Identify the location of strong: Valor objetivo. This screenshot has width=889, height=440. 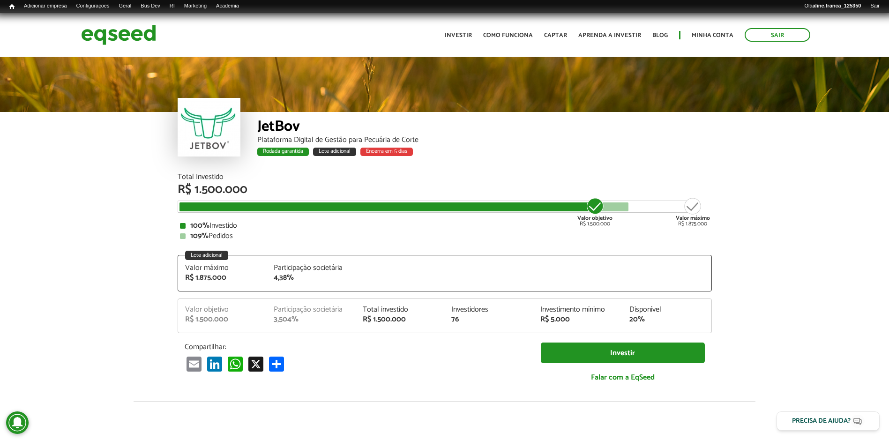
(595, 218).